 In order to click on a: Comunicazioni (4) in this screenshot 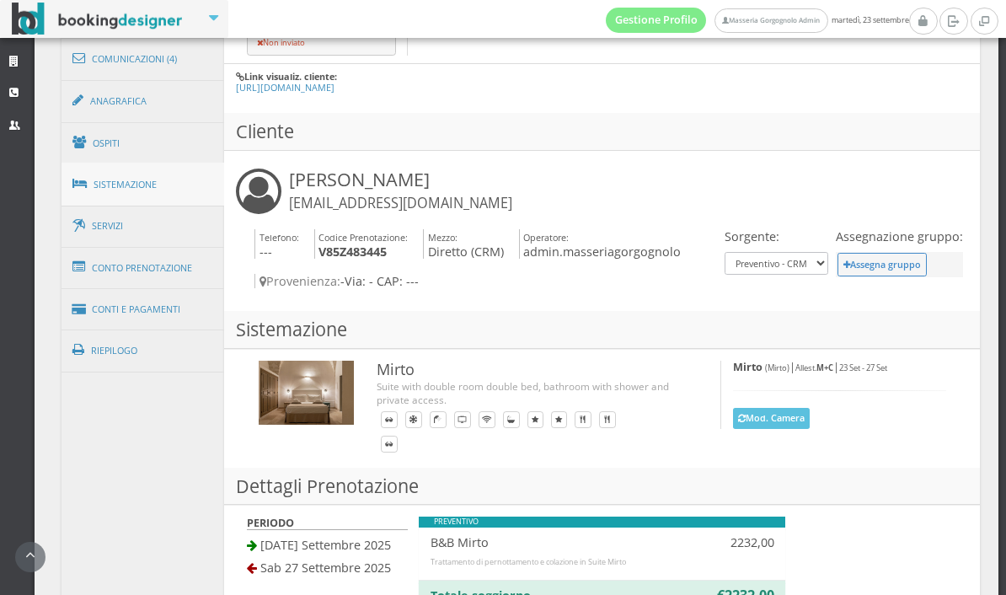, I will do `click(143, 59)`.